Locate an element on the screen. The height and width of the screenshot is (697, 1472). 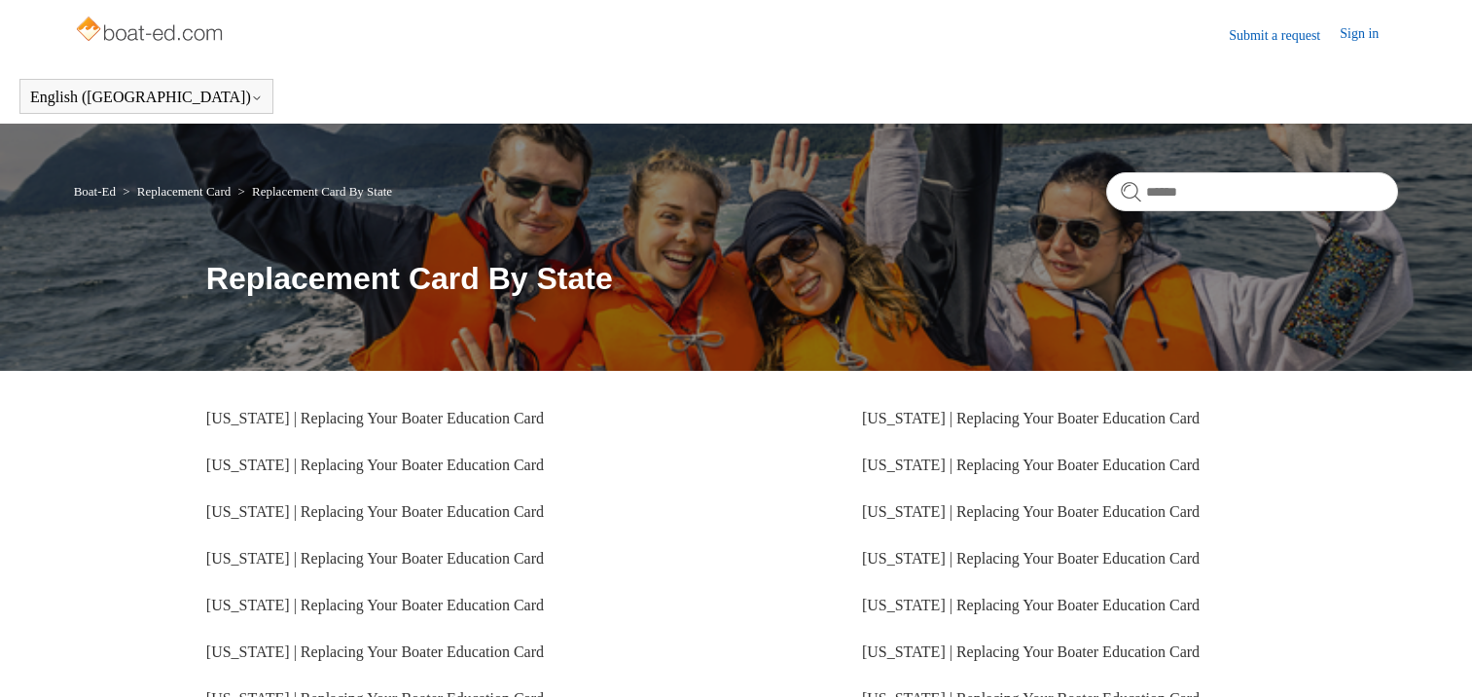
a: Replacement Card is located at coordinates (184, 191).